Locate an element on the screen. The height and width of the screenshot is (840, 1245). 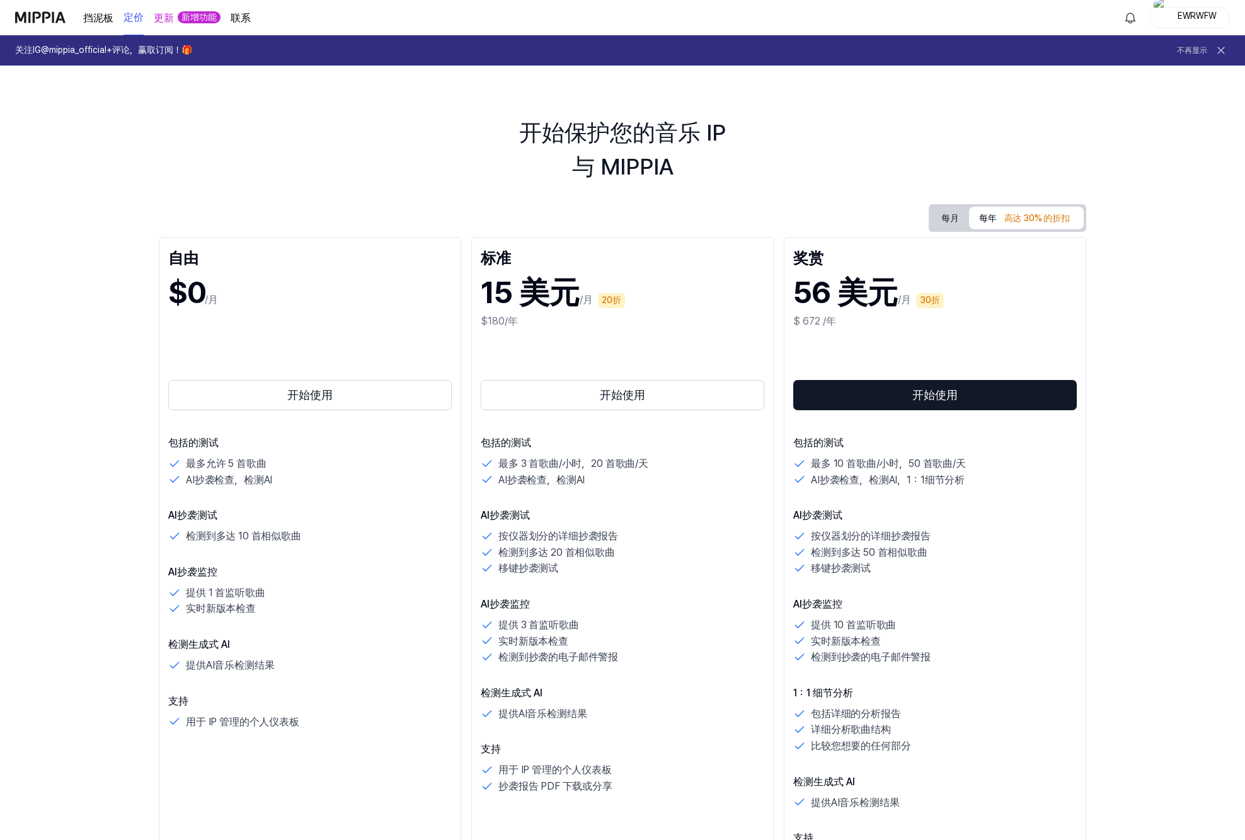
p: 最多 10 首歌曲/小时，50 首歌曲/天 is located at coordinates (888, 464).